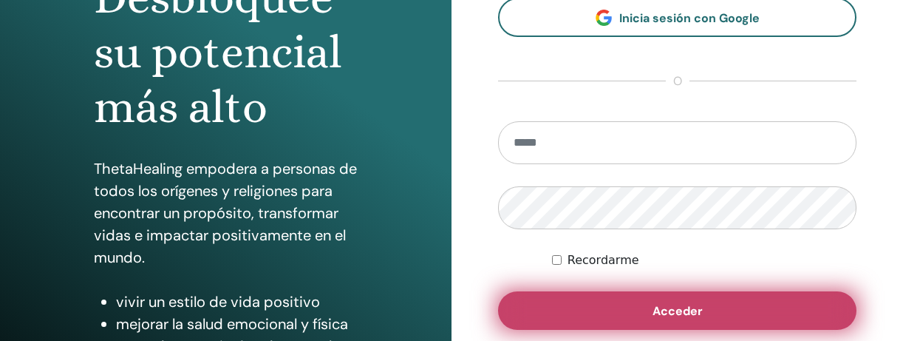  I want to click on div: Mantenerme autenticado indefinidamente o hasta cerrar la sesión manualmente, so click(704, 260).